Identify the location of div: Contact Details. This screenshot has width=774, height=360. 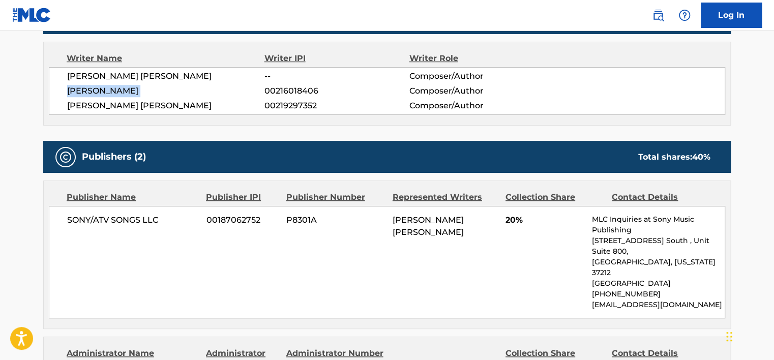
(661, 197).